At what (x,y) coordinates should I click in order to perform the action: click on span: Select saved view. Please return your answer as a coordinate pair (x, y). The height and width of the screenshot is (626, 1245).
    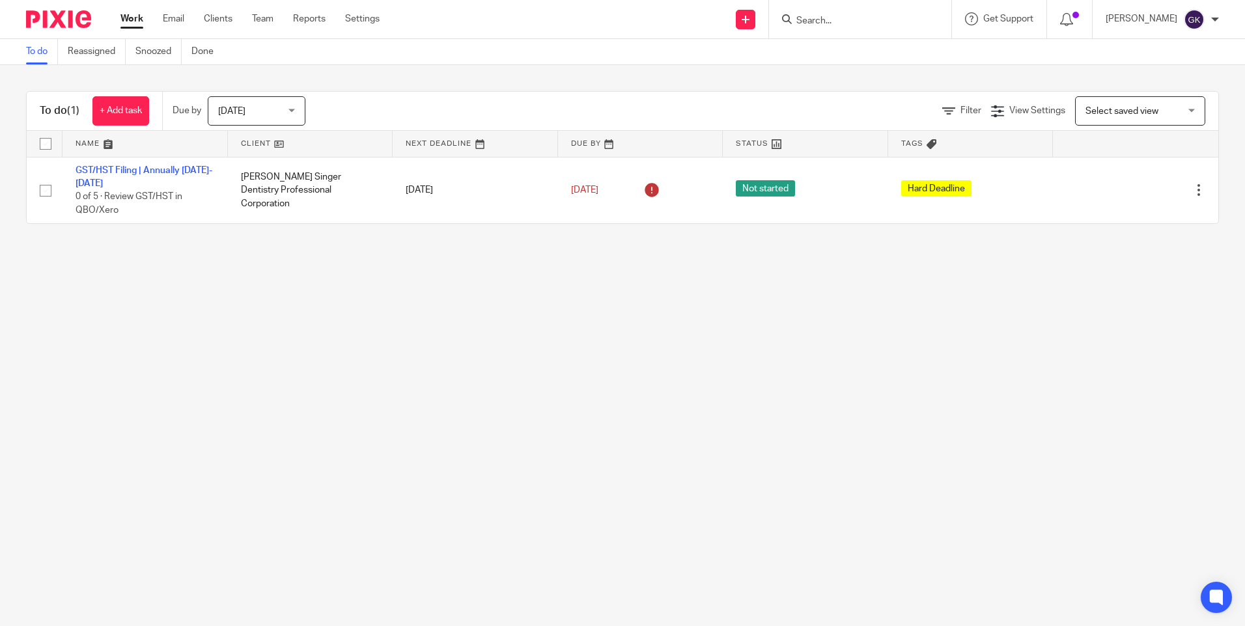
    Looking at the image, I should click on (1122, 111).